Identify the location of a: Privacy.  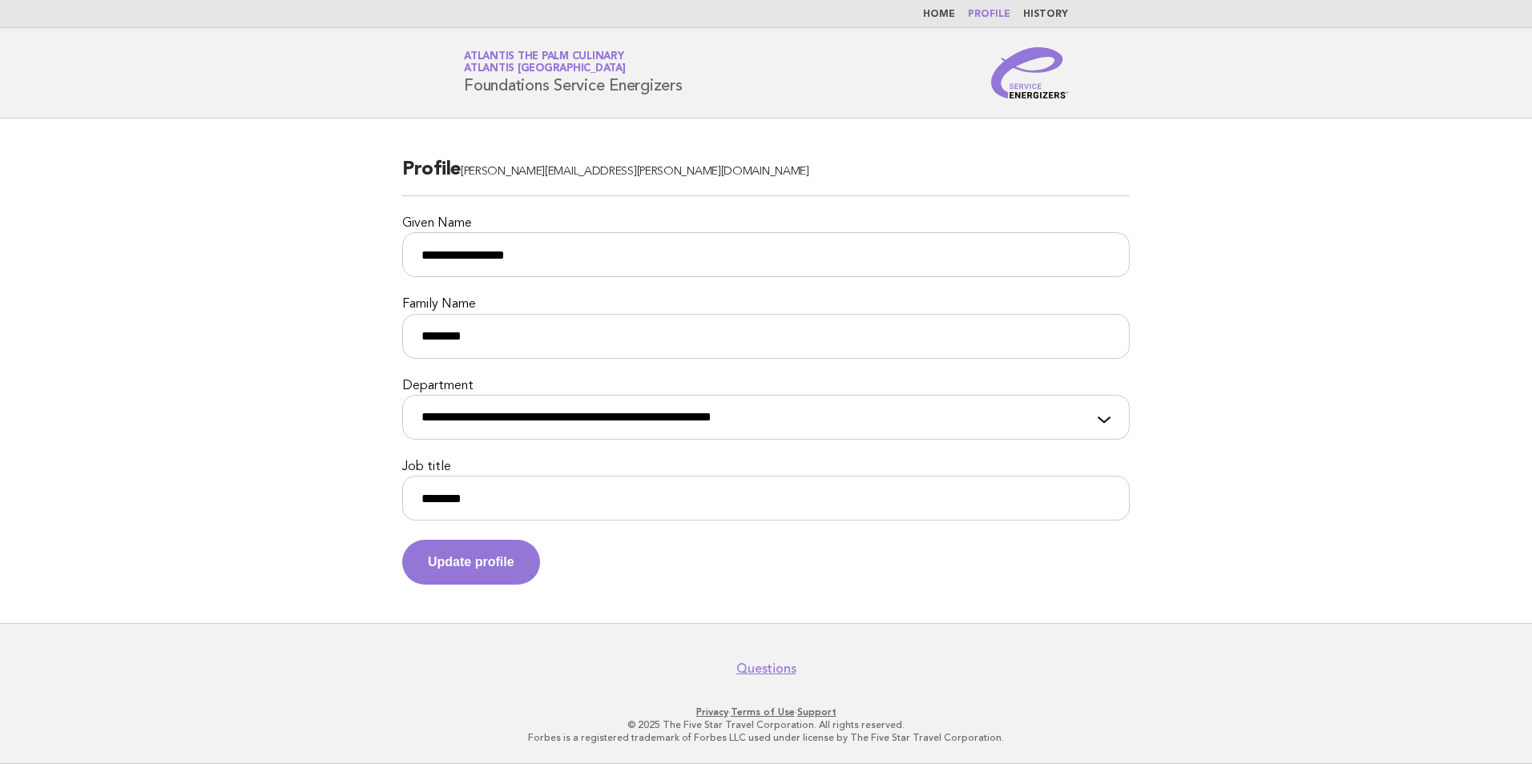
(712, 712).